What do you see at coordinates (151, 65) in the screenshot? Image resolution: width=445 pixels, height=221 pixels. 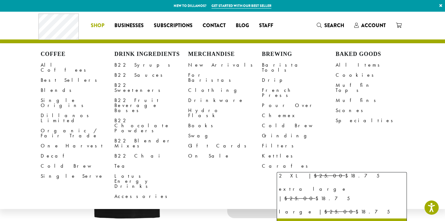 I see `a: B22 Syrups` at bounding box center [151, 65].